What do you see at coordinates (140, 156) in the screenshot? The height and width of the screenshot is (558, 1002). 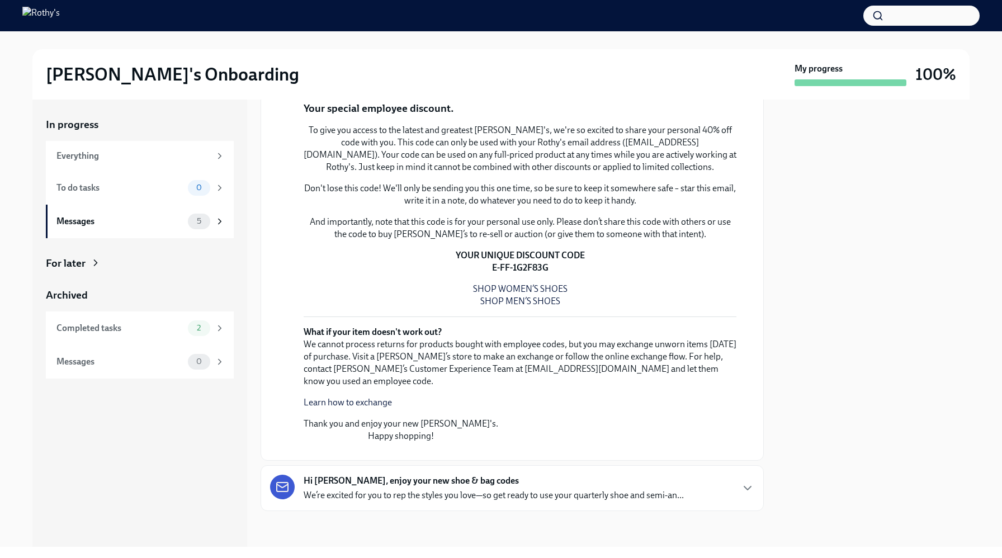 I see `a: Everything` at bounding box center [140, 156].